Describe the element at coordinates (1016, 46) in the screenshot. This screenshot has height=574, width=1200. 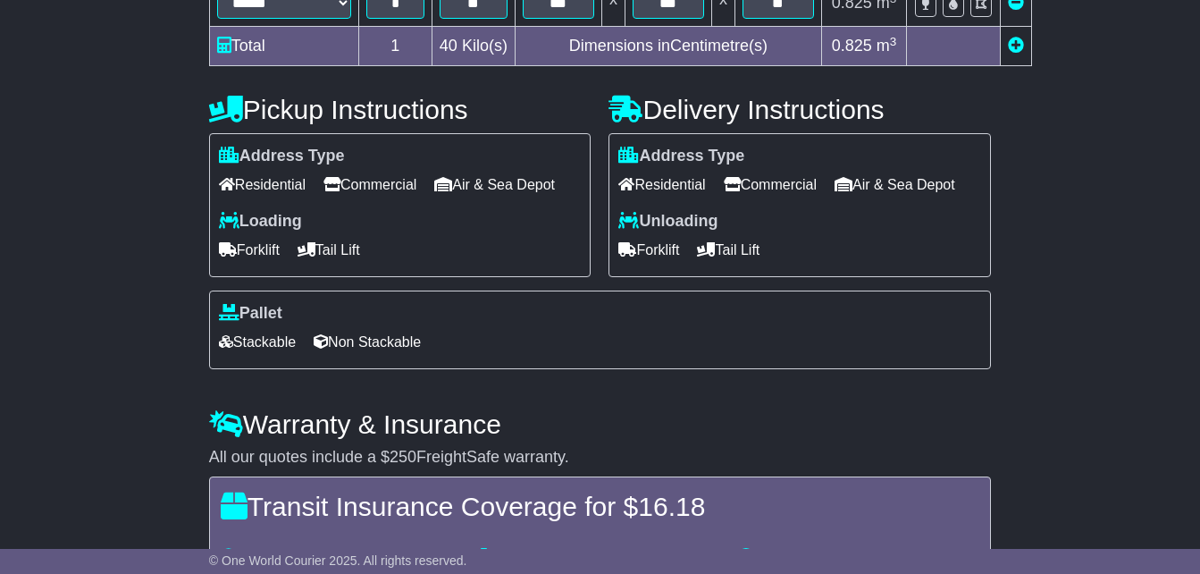
I see `a: Add new item` at that location.